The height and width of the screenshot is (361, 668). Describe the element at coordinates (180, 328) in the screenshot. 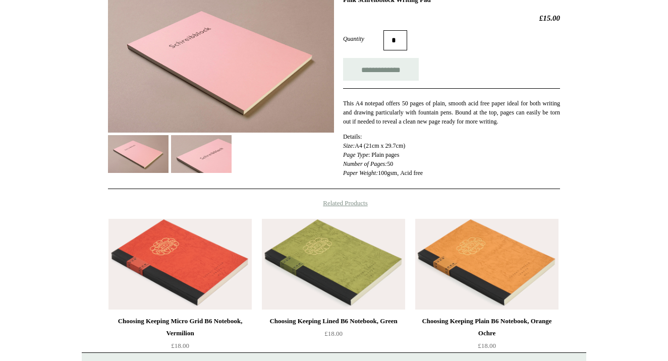

I see `div: Choosing Keeping Micro Grid B6 Notebook, Vermilion` at that location.